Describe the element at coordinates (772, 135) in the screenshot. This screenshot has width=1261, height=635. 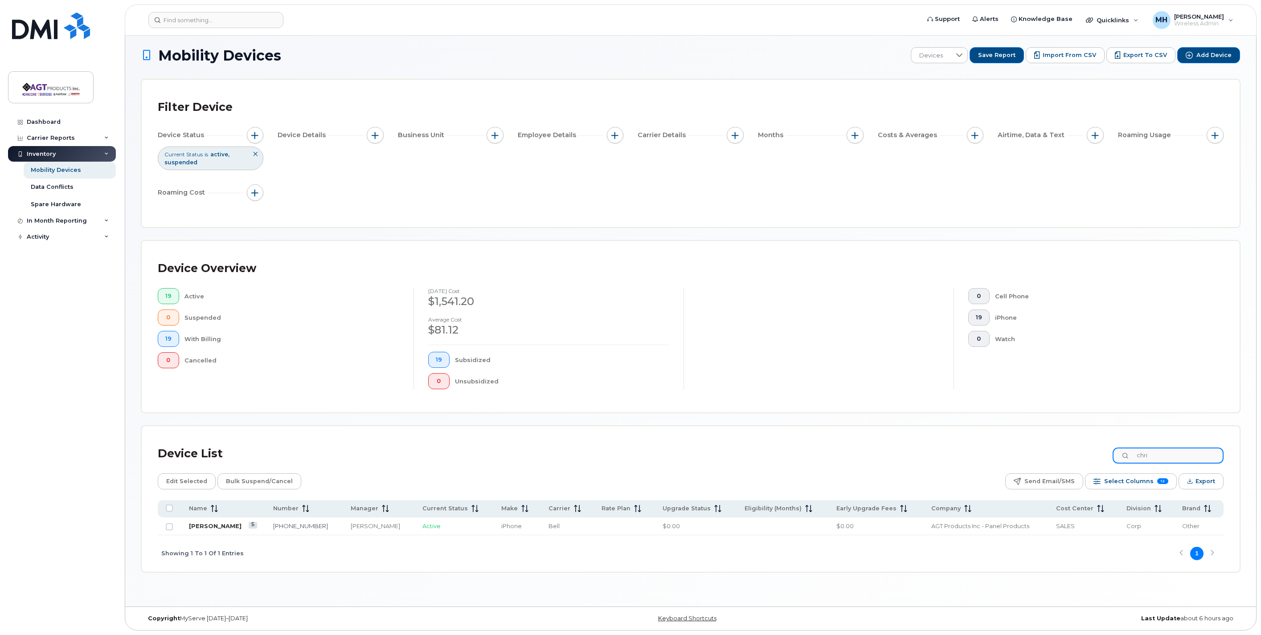
I see `span: Months` at that location.